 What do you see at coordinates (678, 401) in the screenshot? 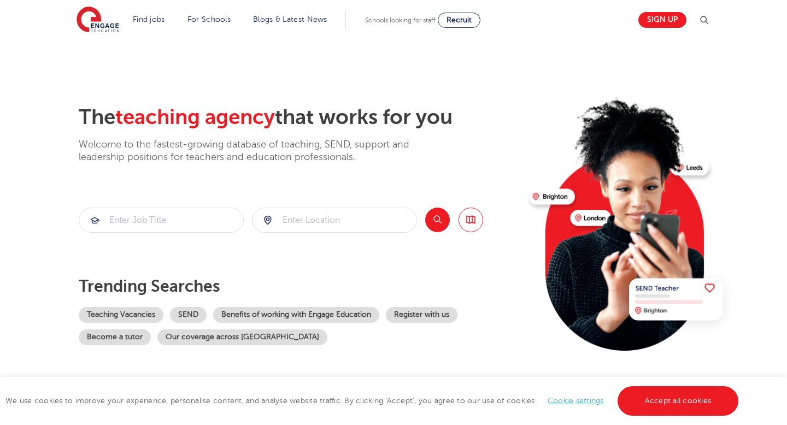
I see `a: Accept all cookies` at bounding box center [678, 401].